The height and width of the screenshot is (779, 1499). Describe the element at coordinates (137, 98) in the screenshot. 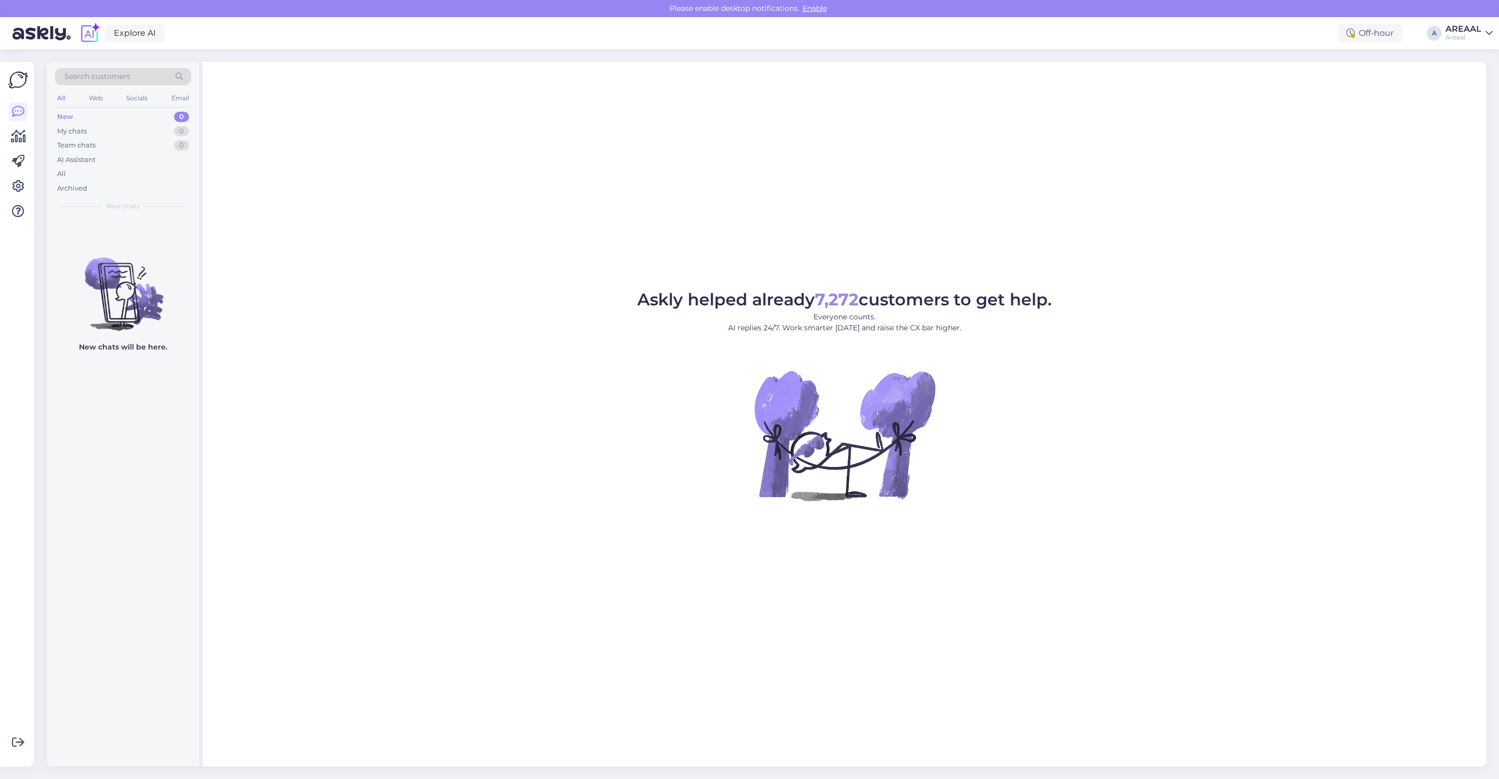

I see `div: Socials` at that location.